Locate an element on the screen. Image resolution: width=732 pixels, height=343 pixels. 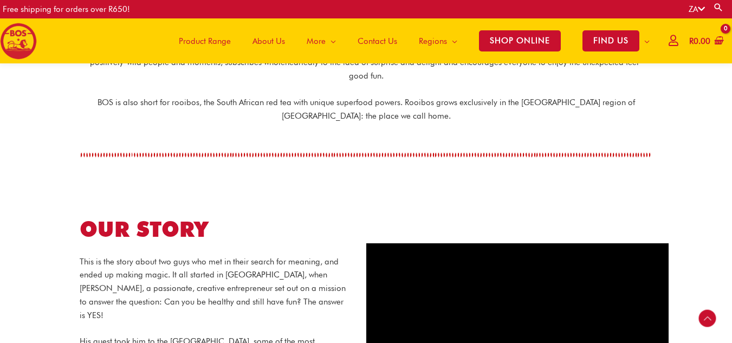
a: View Shopping Cart, empty is located at coordinates (705, 41).